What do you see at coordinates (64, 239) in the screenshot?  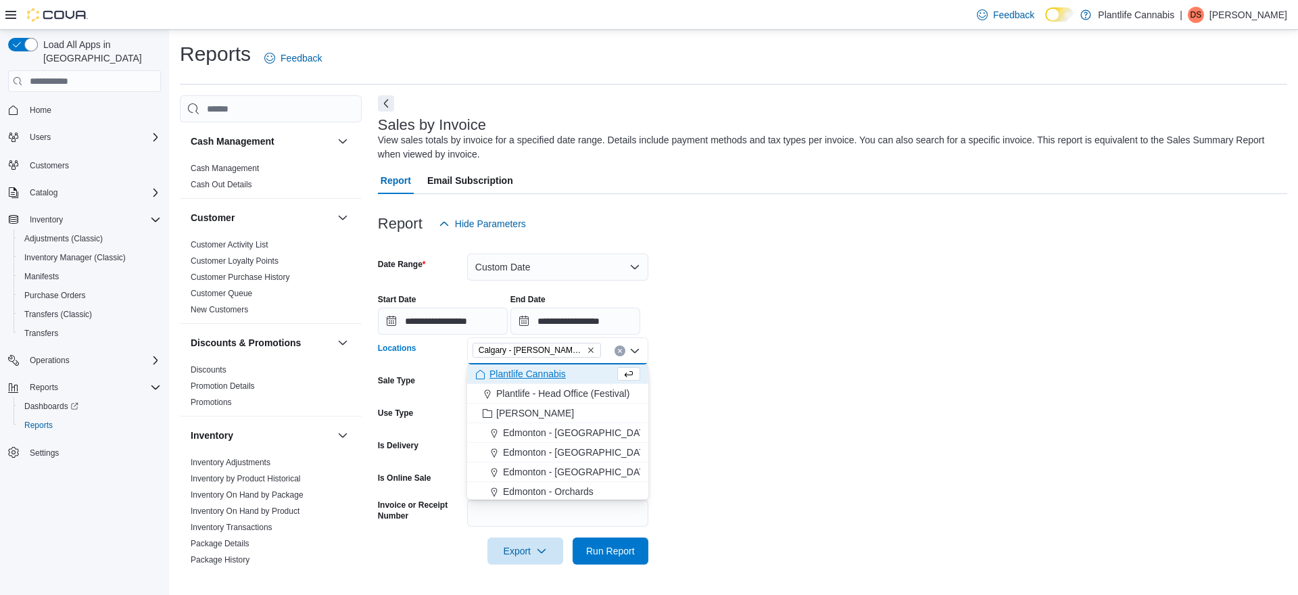 I see `span: Adjustments (Classic)` at bounding box center [64, 239].